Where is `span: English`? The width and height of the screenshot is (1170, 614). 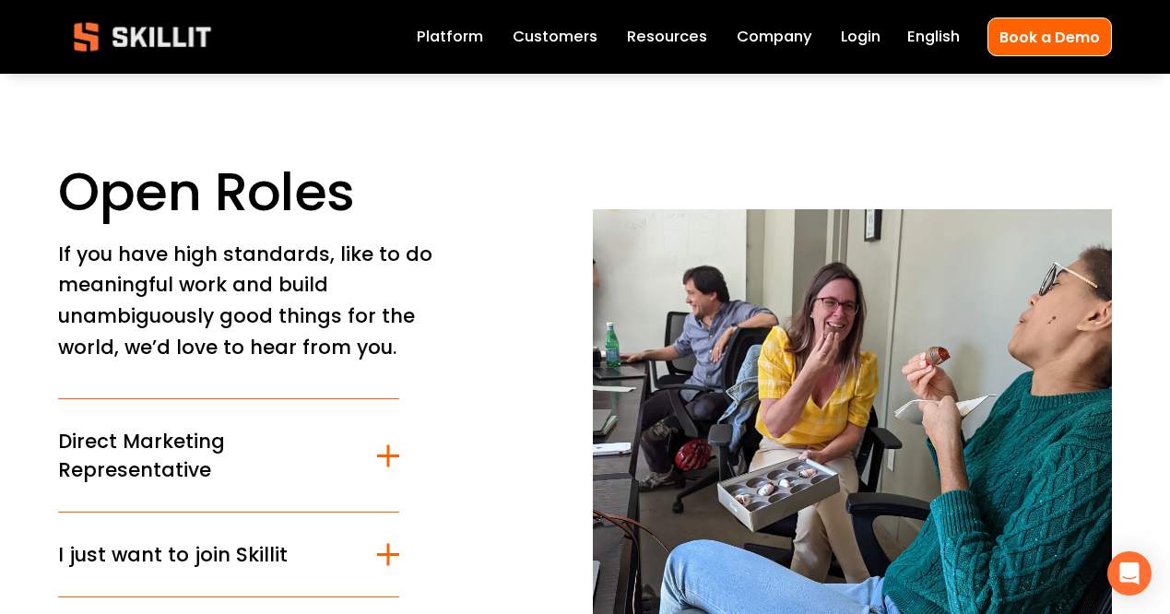
span: English is located at coordinates (933, 37).